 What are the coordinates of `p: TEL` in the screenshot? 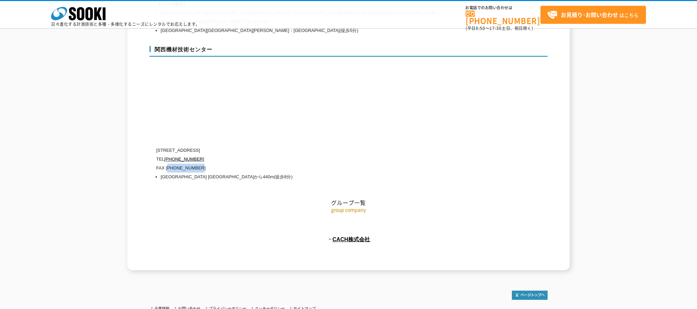 It's located at (319, 159).